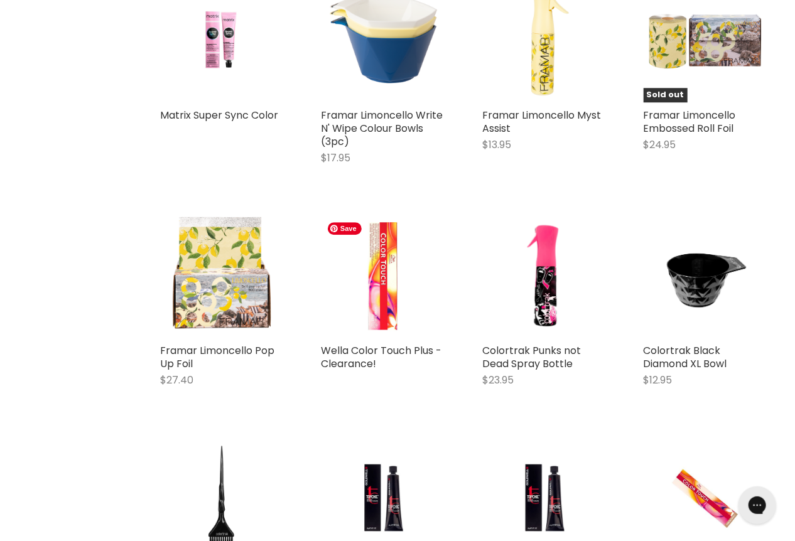 The image size is (795, 541). What do you see at coordinates (345, 229) in the screenshot?
I see `span: Save` at bounding box center [345, 229].